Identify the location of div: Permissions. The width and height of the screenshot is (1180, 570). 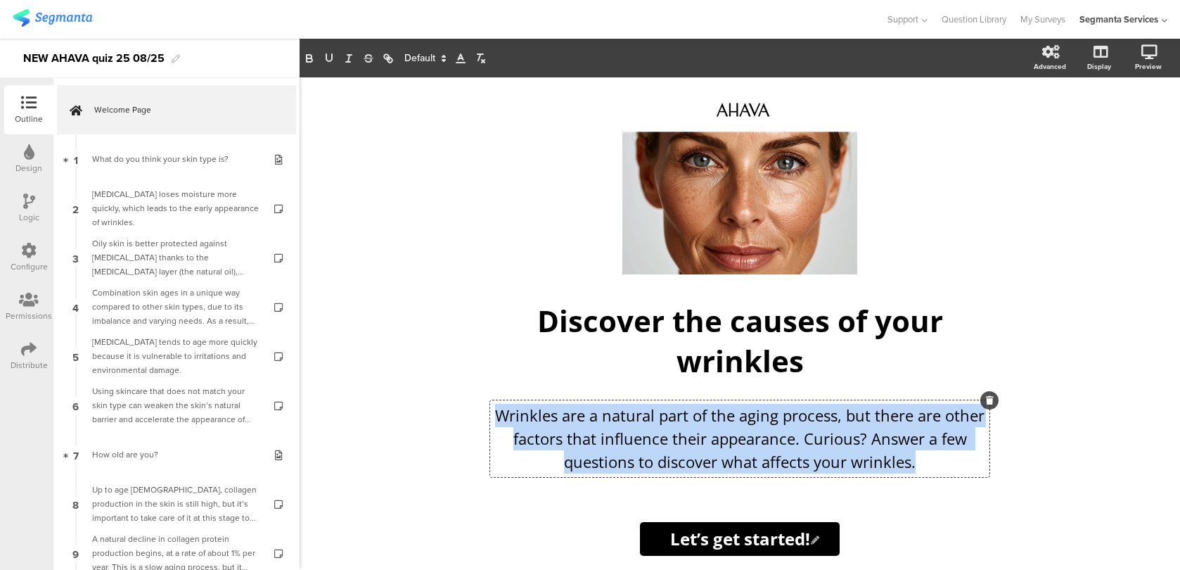
(29, 316).